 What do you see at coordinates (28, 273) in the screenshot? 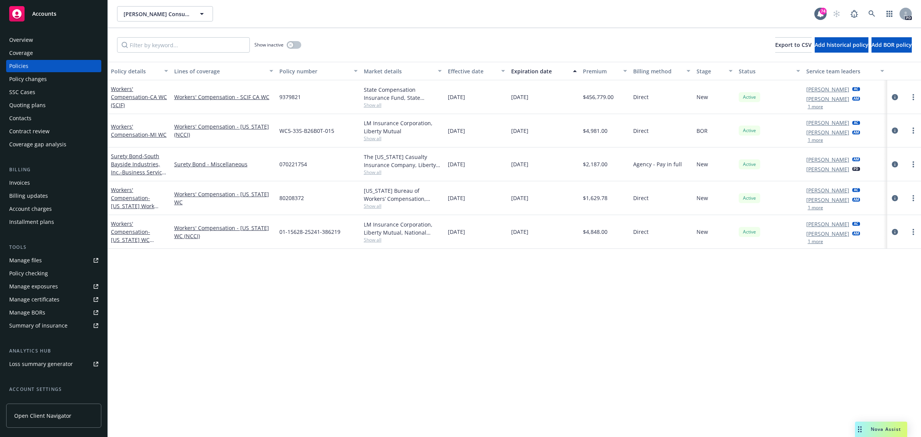
I see `div: Policy checking` at bounding box center [28, 273].